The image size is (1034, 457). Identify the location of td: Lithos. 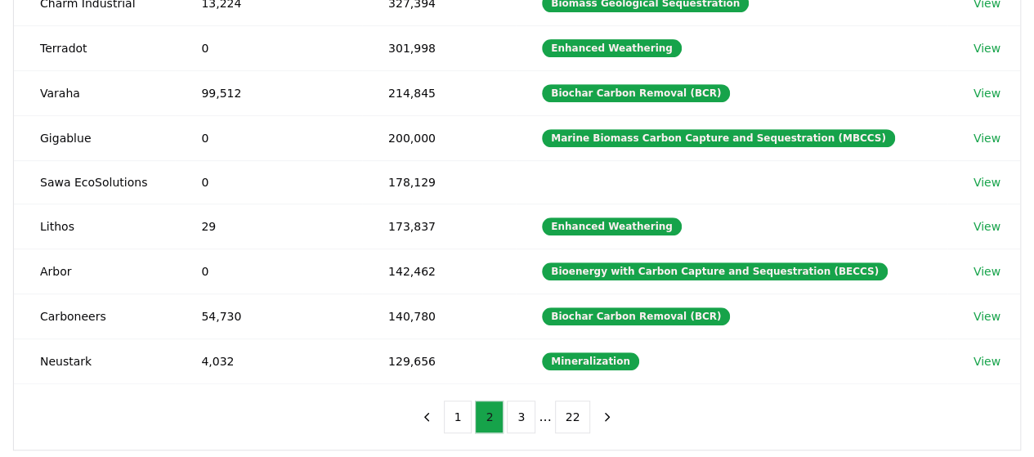
(94, 226).